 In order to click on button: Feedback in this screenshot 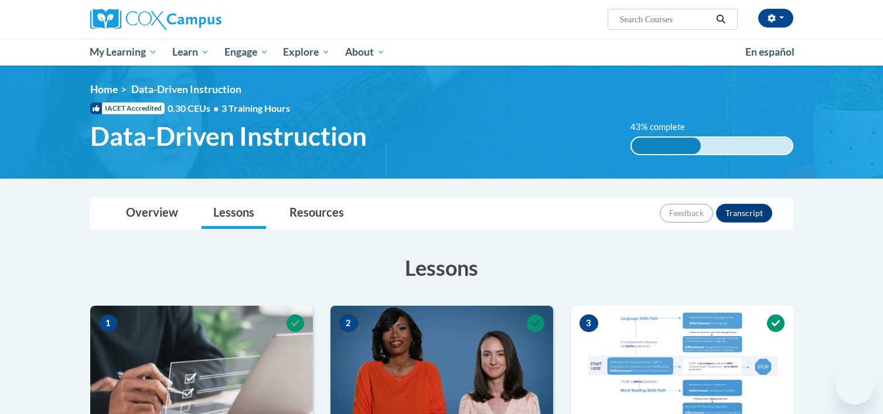, I will do `click(686, 213)`.